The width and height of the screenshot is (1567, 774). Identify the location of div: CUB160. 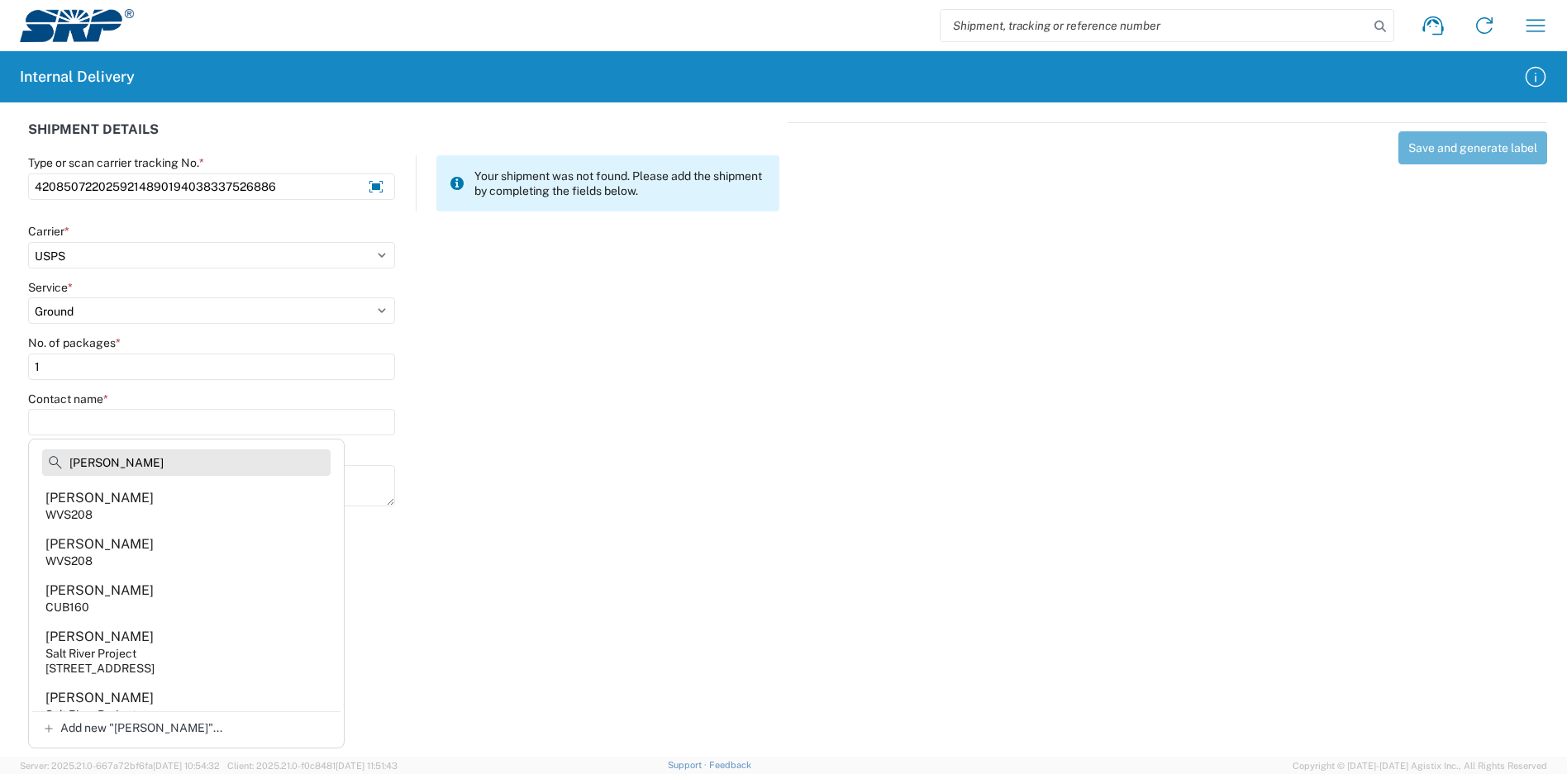
(67, 607).